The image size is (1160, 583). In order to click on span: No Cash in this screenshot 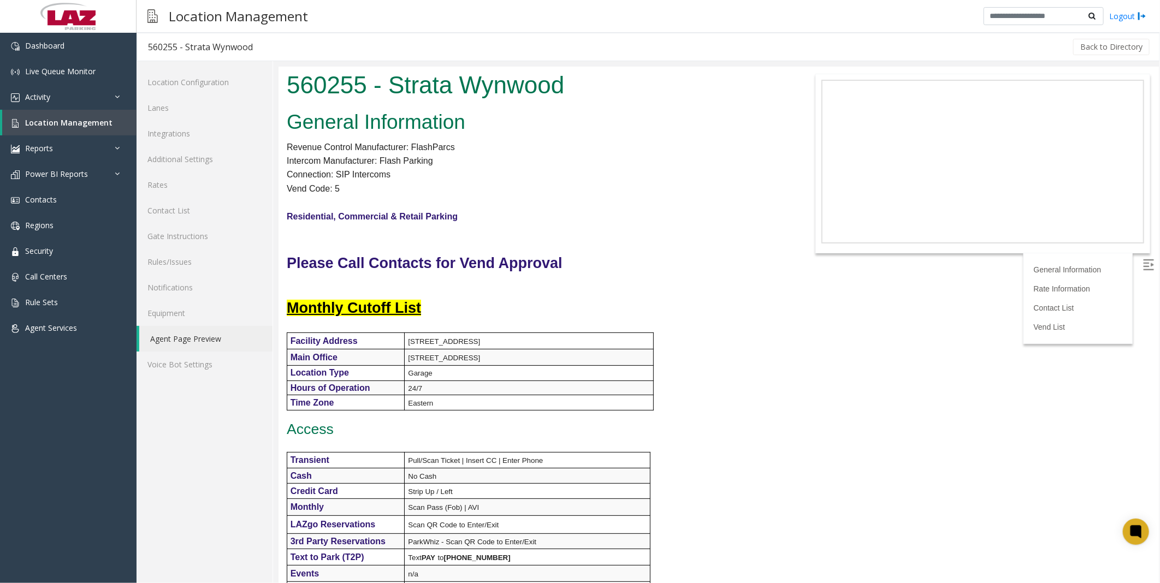, I will do `click(144, 410)`.